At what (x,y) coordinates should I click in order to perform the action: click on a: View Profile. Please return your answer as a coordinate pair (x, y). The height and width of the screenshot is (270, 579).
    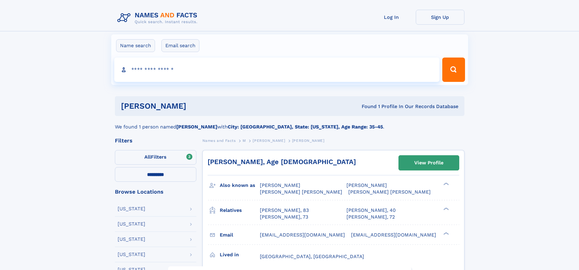
    Looking at the image, I should click on (429, 163).